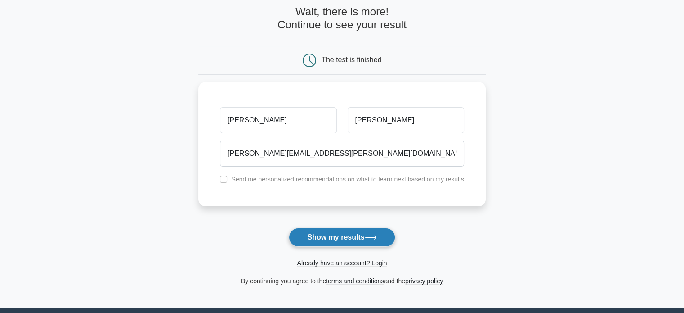  What do you see at coordinates (355, 281) in the screenshot?
I see `a: terms and conditions` at bounding box center [355, 281].